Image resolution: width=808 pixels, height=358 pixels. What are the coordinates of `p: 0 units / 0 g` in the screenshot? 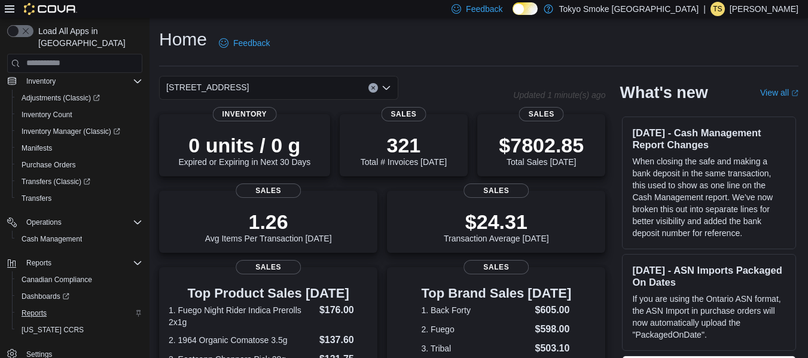 It's located at (244, 145).